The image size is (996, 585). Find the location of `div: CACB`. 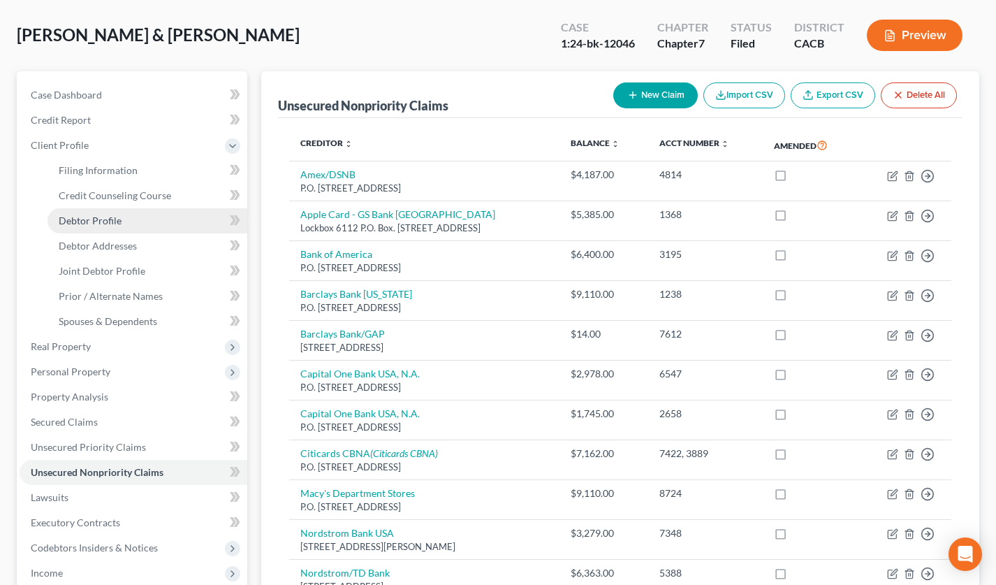

div: CACB is located at coordinates (820, 43).